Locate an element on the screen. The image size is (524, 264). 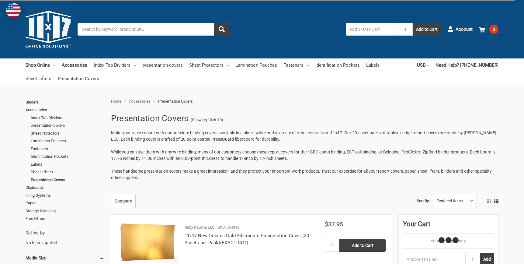
span: Account is located at coordinates (464, 29).